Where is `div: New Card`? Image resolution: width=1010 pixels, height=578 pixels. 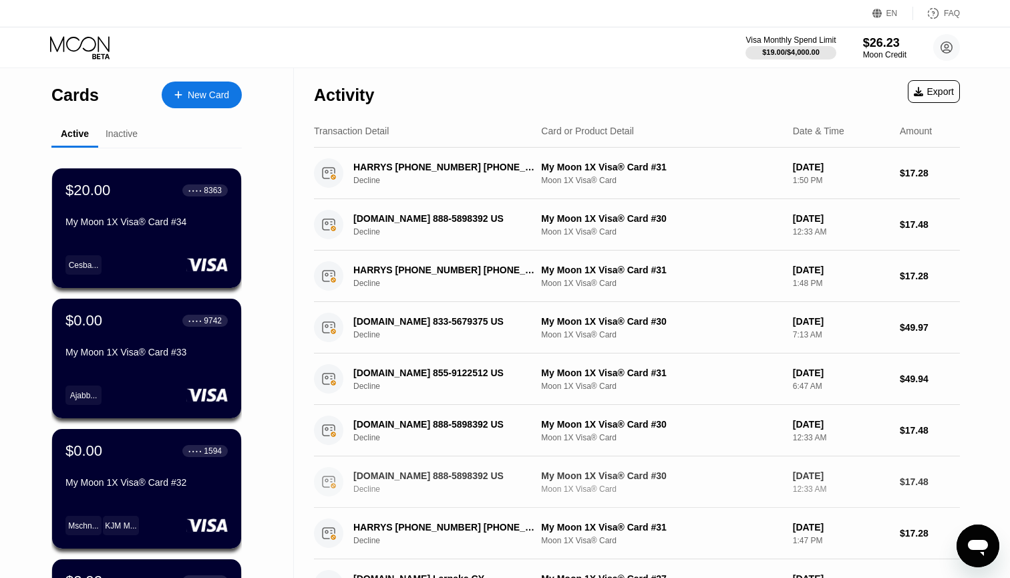 div: New Card is located at coordinates (202, 95).